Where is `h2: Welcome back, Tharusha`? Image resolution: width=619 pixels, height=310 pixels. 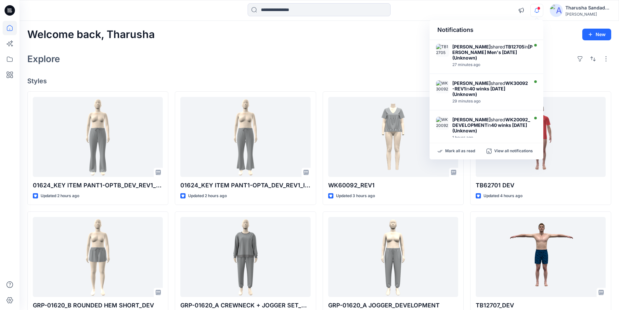 h2: Welcome back, Tharusha is located at coordinates (91, 34).